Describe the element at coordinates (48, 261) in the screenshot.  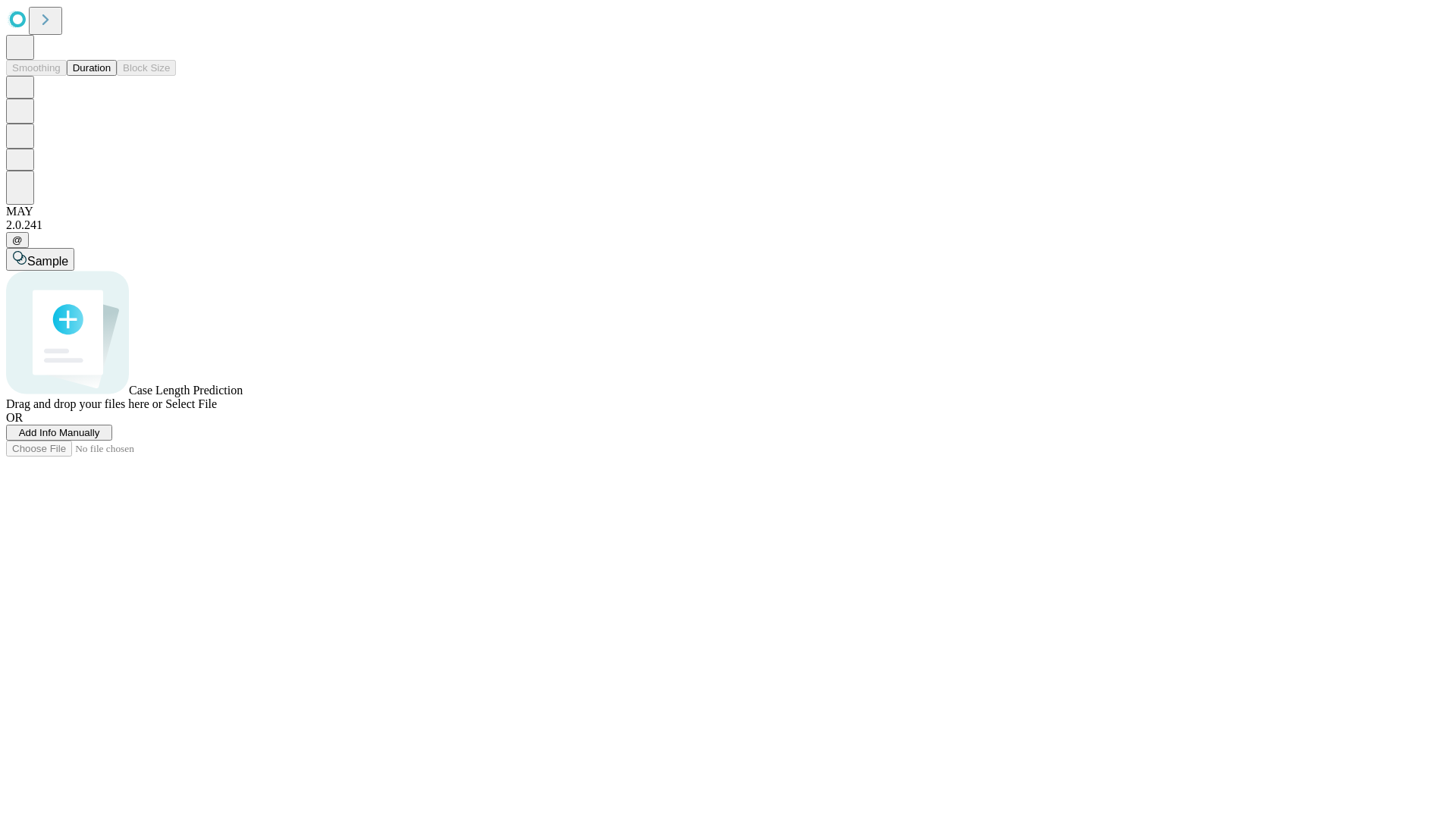
I see `span: Sample` at that location.